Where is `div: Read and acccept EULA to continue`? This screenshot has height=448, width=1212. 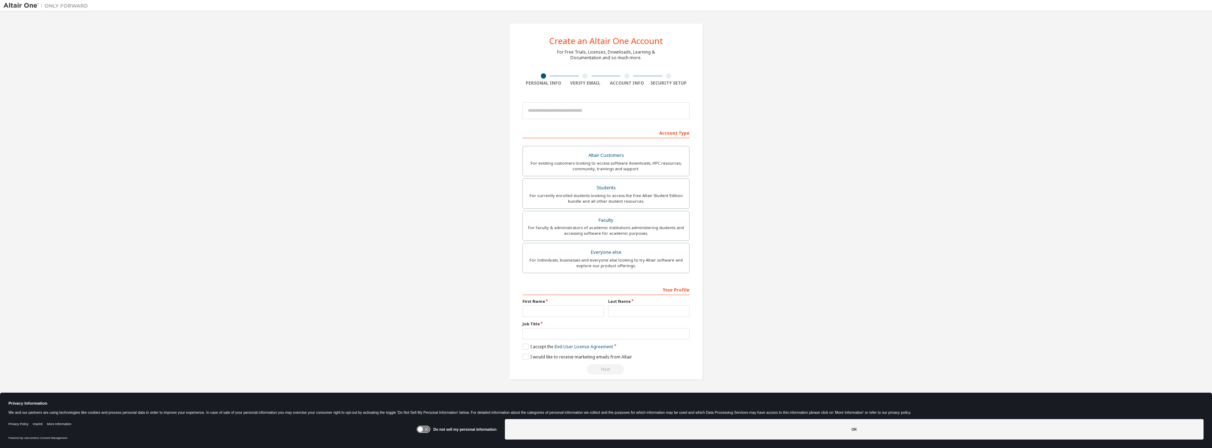
div: Read and acccept EULA to continue is located at coordinates (606, 369).